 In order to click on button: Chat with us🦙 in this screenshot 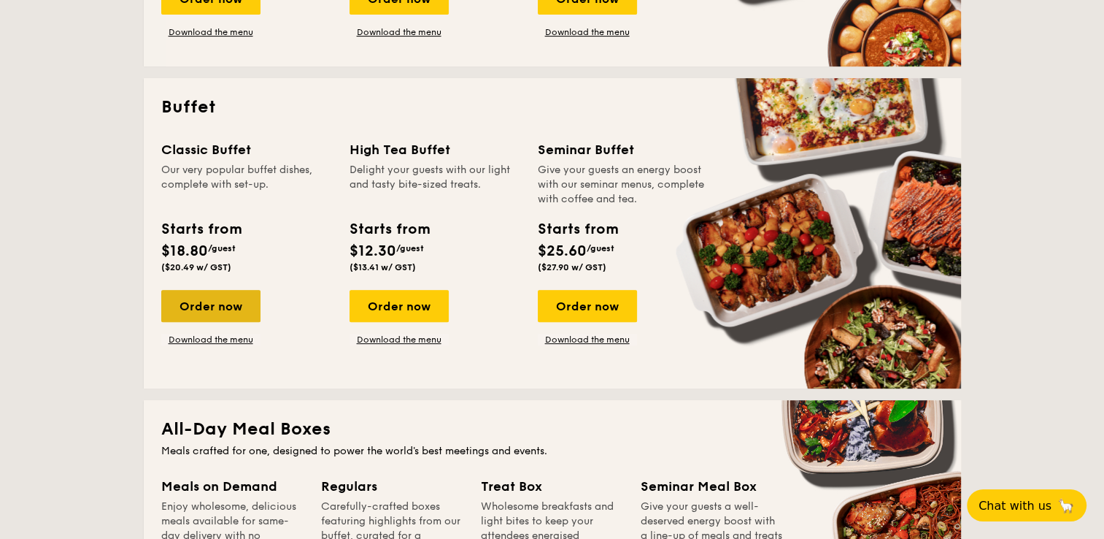, I will do `click(1027, 505)`.